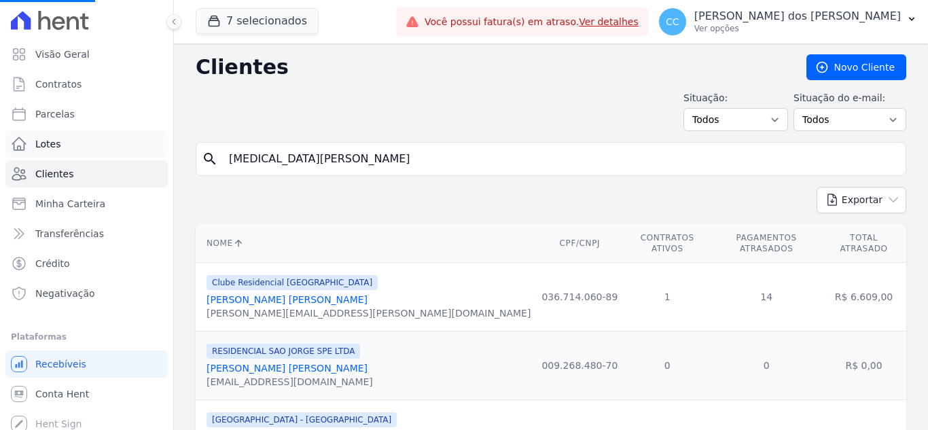  What do you see at coordinates (86, 144) in the screenshot?
I see `a: Lotes` at bounding box center [86, 144].